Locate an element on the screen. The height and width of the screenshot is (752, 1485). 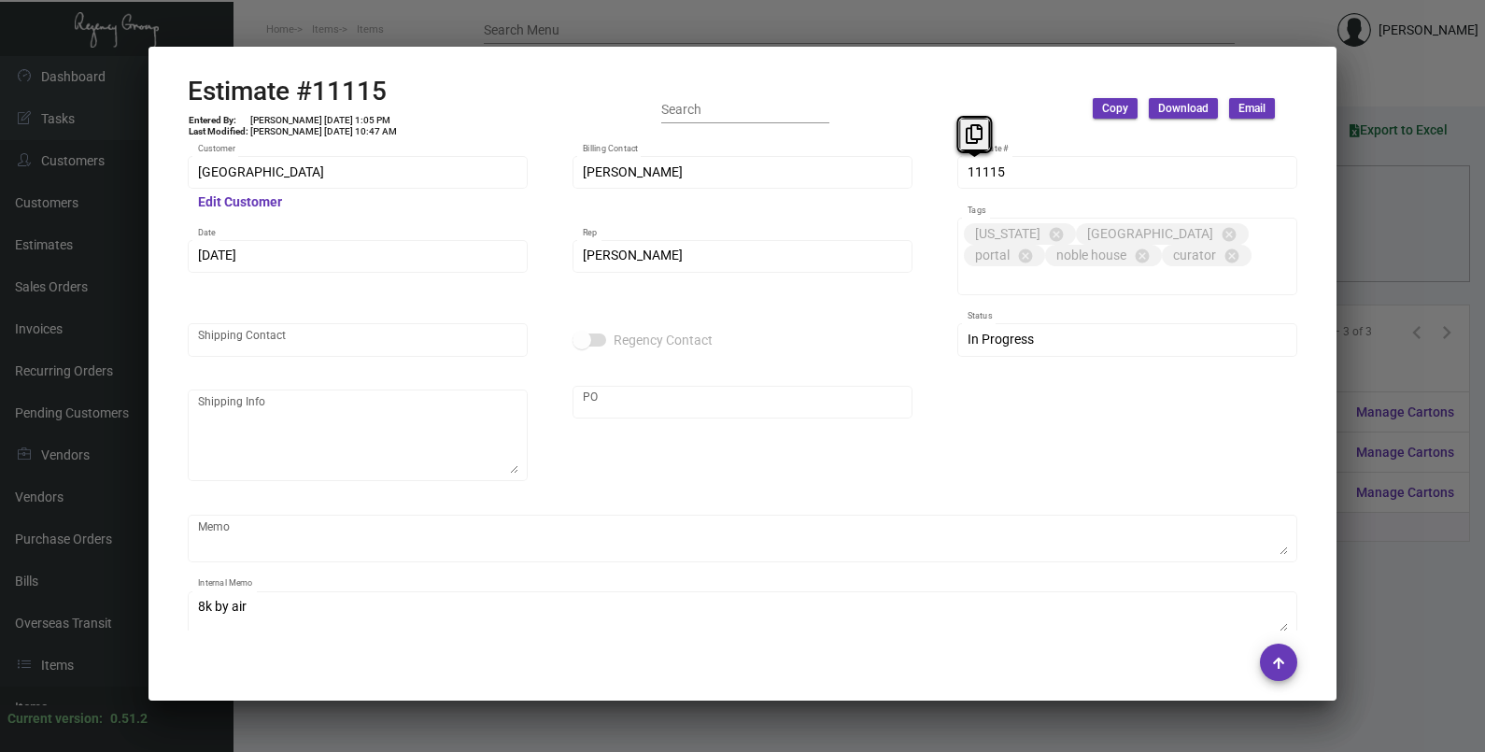
h2: Estimate #11115 is located at coordinates (292, 92).